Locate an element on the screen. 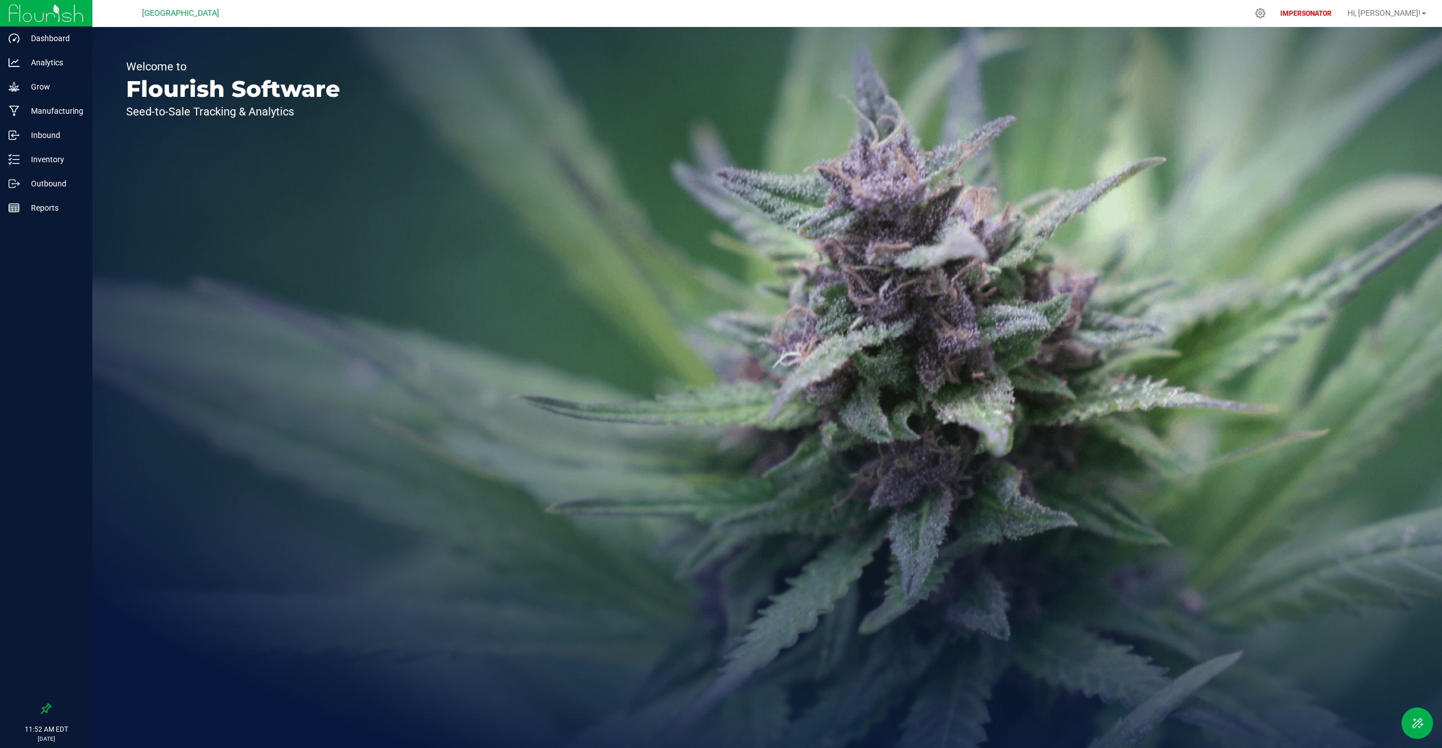 The width and height of the screenshot is (1442, 748). div: Manage settings is located at coordinates (1260, 13).